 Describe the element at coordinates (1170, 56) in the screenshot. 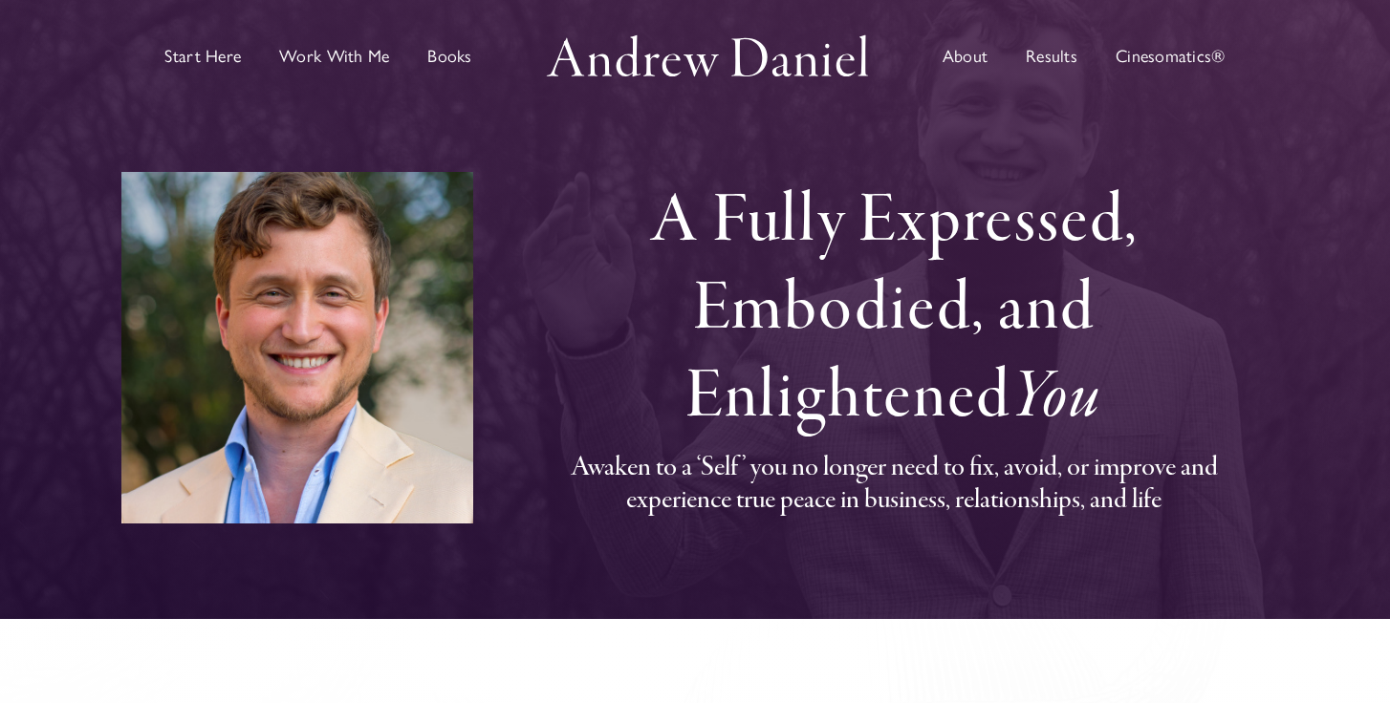

I see `a: Cinesomatics®` at that location.